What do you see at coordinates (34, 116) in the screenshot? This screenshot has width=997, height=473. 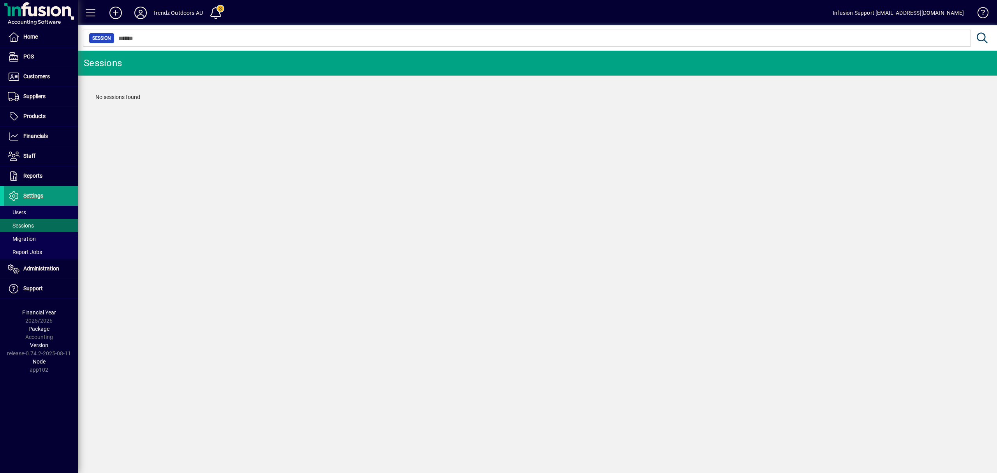 I see `span: Products` at bounding box center [34, 116].